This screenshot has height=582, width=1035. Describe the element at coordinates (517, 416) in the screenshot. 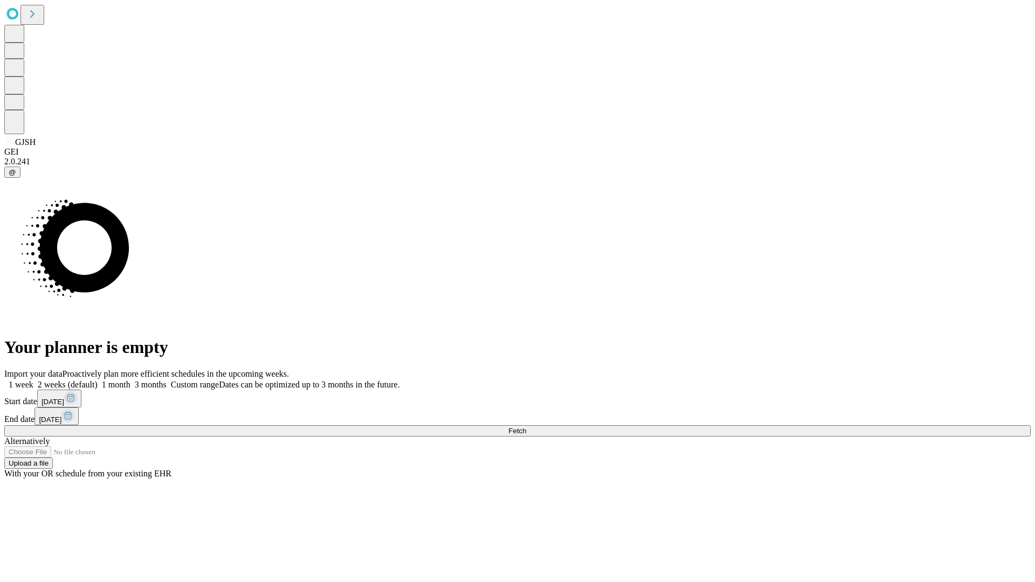

I see `div: End date` at that location.